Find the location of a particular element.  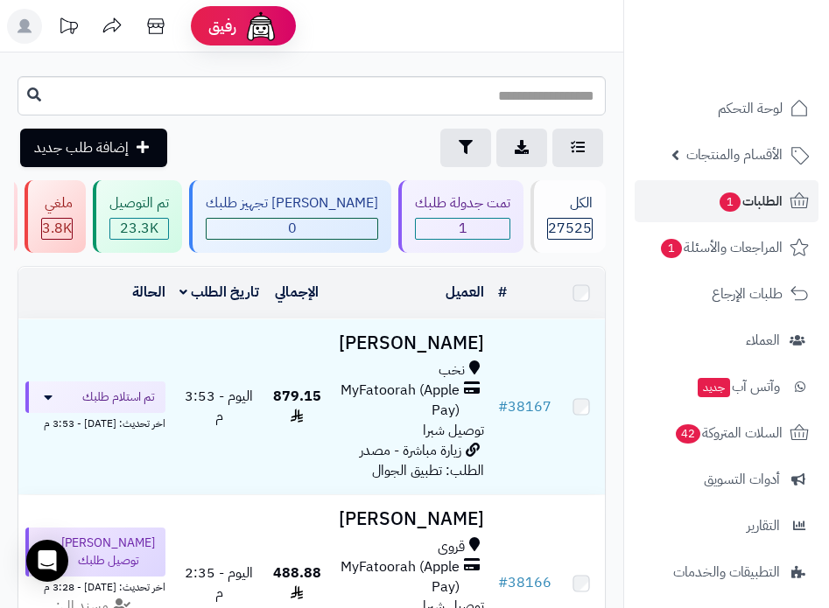

a: تحديثات المنصة is located at coordinates (68, 28).